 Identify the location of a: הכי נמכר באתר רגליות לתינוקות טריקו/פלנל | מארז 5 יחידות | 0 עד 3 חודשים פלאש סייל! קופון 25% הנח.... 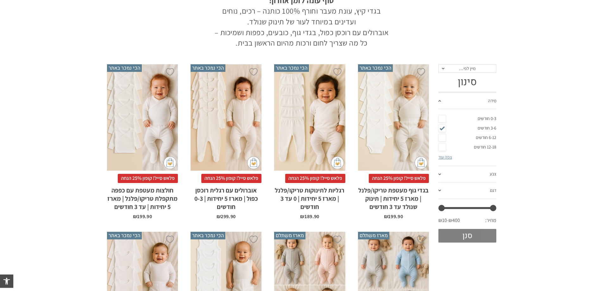
(309, 141).